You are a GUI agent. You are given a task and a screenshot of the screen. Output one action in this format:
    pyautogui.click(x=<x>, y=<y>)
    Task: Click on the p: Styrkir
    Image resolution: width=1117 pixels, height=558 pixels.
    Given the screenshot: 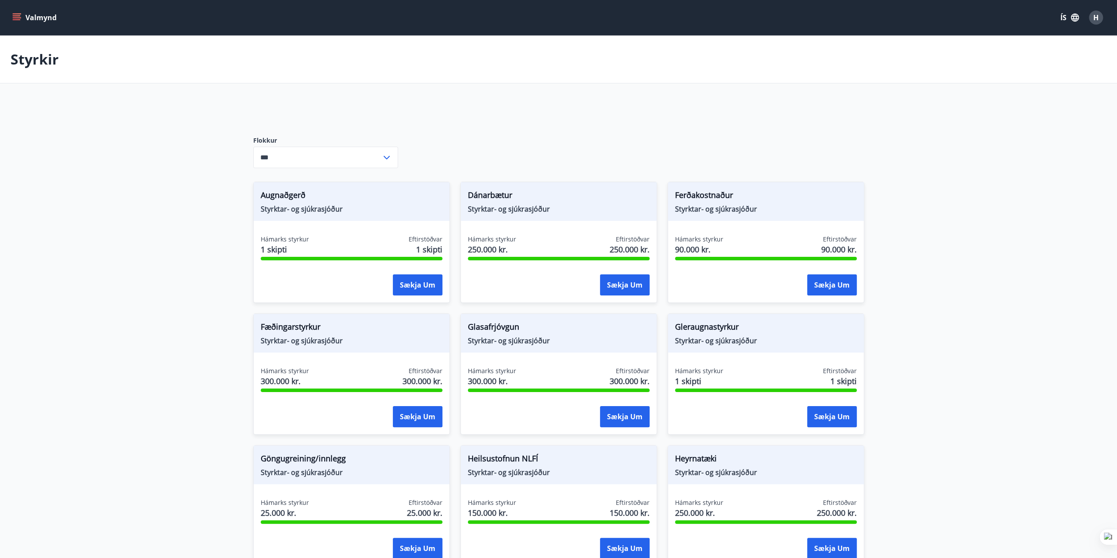 What is the action you would take?
    pyautogui.click(x=35, y=59)
    